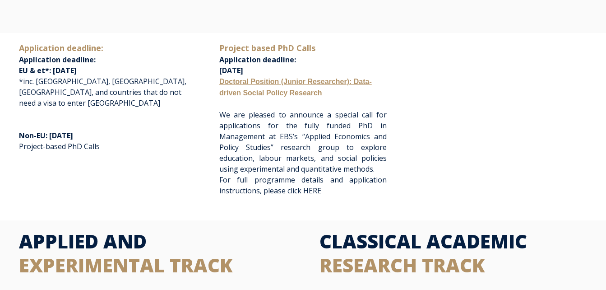  Describe the element at coordinates (402, 264) in the screenshot. I see `span: RESEARCH TRACK` at that location.